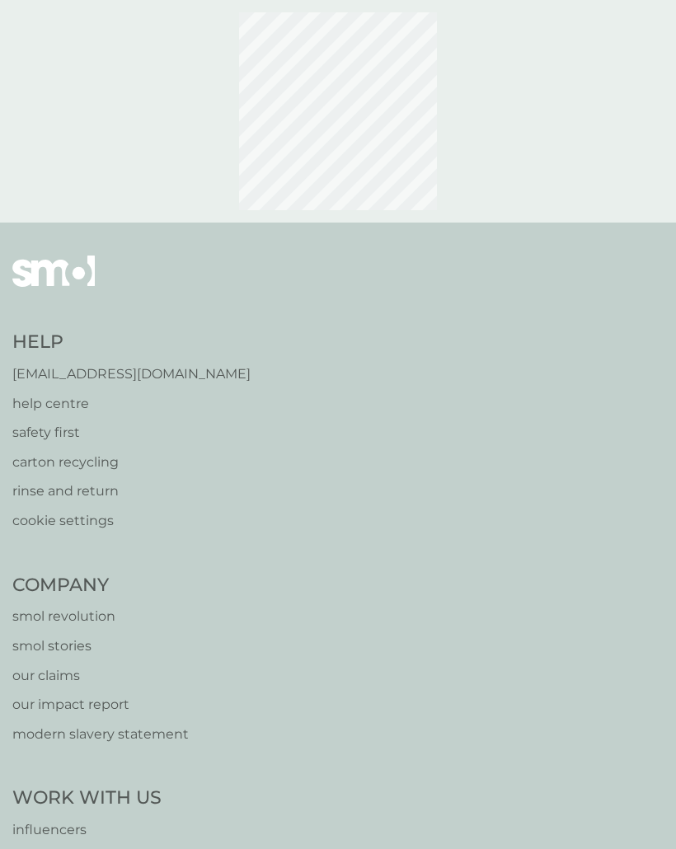  Describe the element at coordinates (101, 616) in the screenshot. I see `a: smol revolution` at that location.